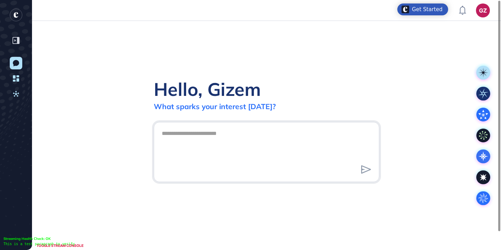  Describe the element at coordinates (428, 9) in the screenshot. I see `div: Get Started` at that location.